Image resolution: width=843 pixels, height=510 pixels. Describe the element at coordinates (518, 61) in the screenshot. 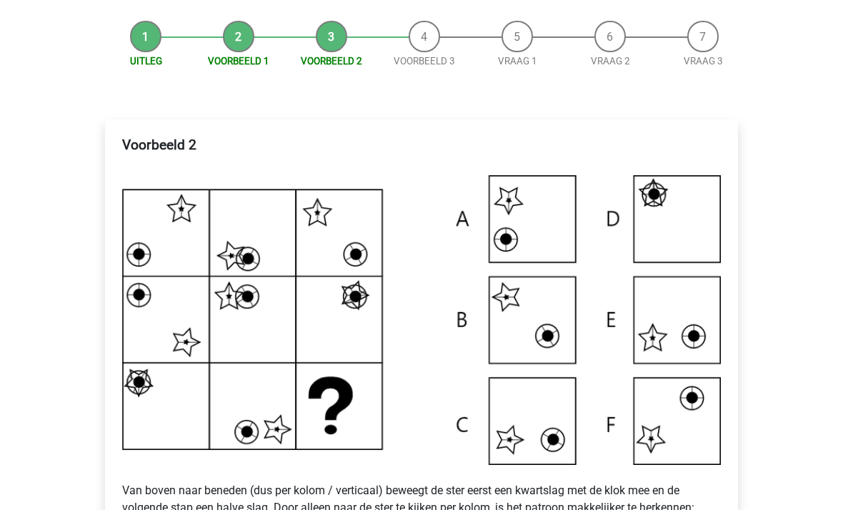

I see `a: Vraag 1` at that location.